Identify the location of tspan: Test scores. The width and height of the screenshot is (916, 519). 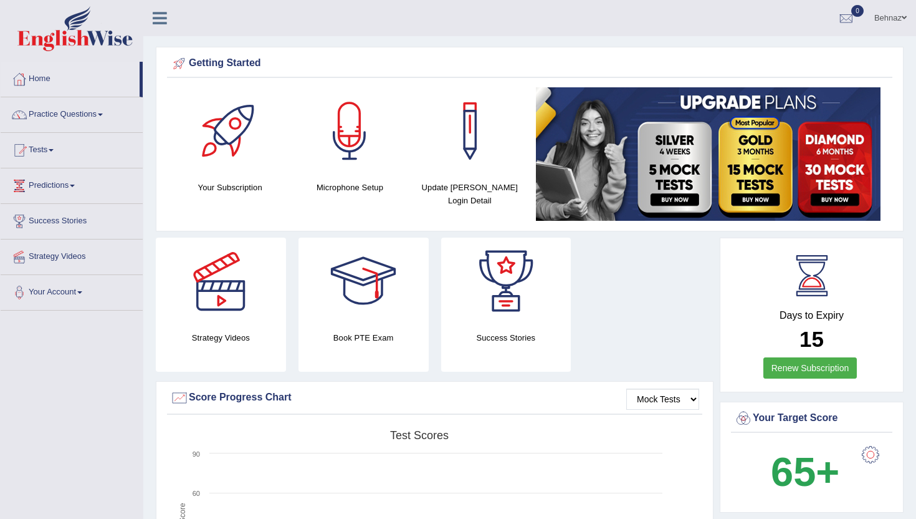
(420, 435).